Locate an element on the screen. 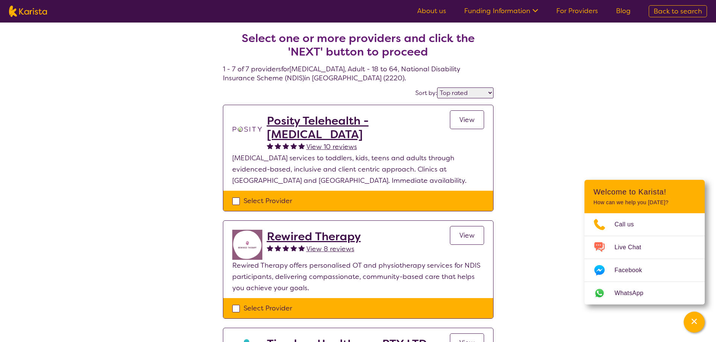  span: Back to search is located at coordinates (678, 11).